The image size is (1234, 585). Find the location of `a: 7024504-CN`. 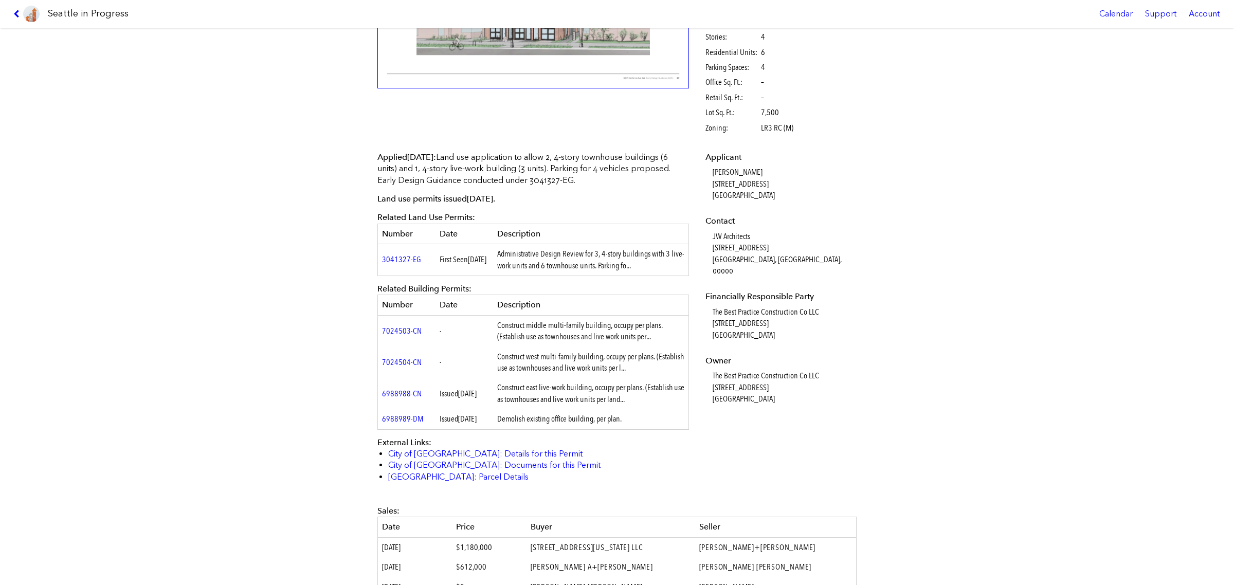

a: 7024504-CN is located at coordinates (402, 362).